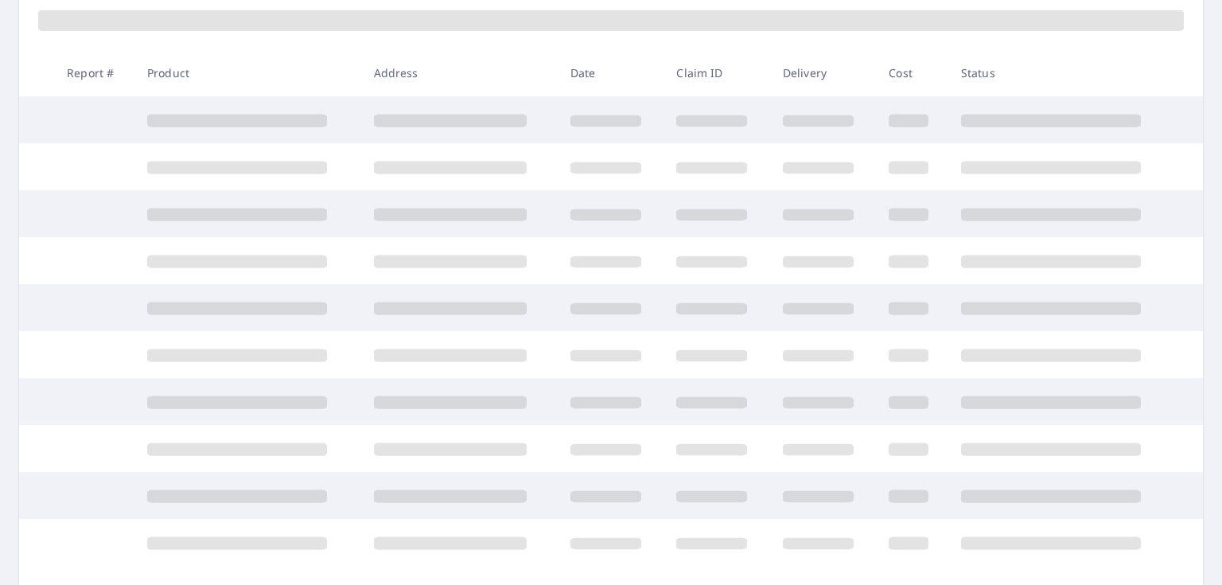 Image resolution: width=1222 pixels, height=585 pixels. I want to click on th: Claim ID, so click(716, 72).